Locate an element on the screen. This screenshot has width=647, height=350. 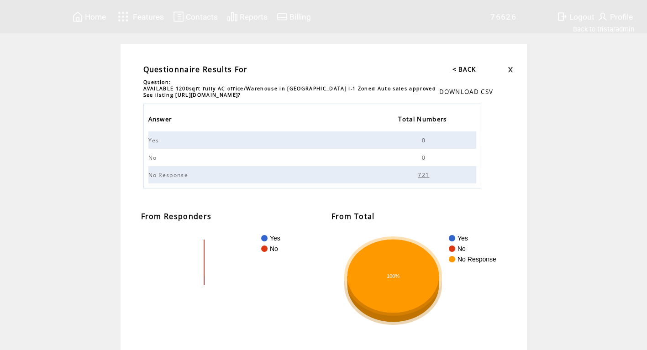
a: Profile is located at coordinates (615, 16).